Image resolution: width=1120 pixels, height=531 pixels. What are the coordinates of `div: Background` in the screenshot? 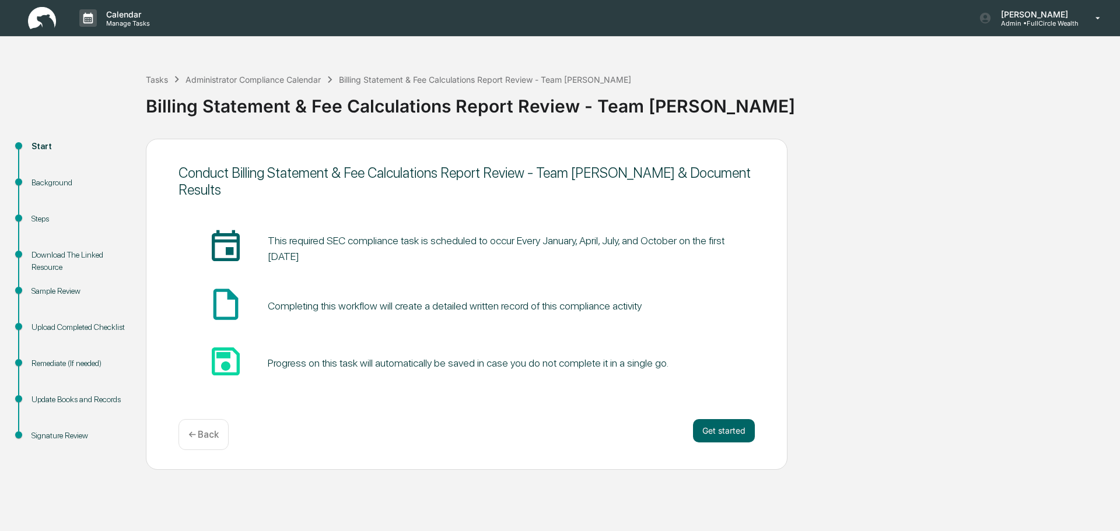 It's located at (79, 183).